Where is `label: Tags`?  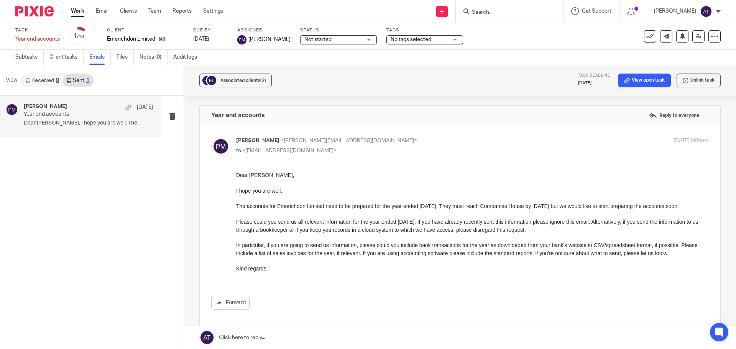
label: Tags is located at coordinates (425, 30).